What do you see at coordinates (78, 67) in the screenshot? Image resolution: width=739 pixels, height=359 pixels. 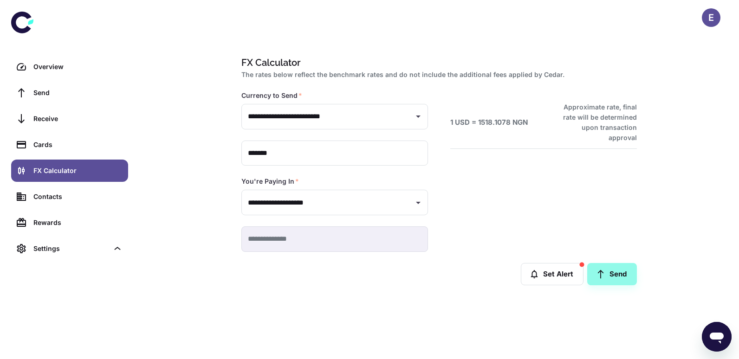 I see `div: Overview` at bounding box center [78, 67].